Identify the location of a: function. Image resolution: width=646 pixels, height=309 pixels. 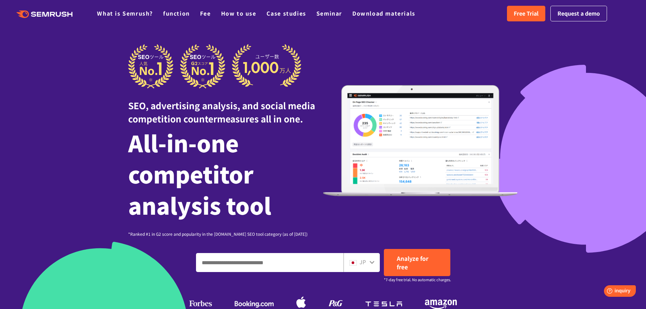
(176, 13).